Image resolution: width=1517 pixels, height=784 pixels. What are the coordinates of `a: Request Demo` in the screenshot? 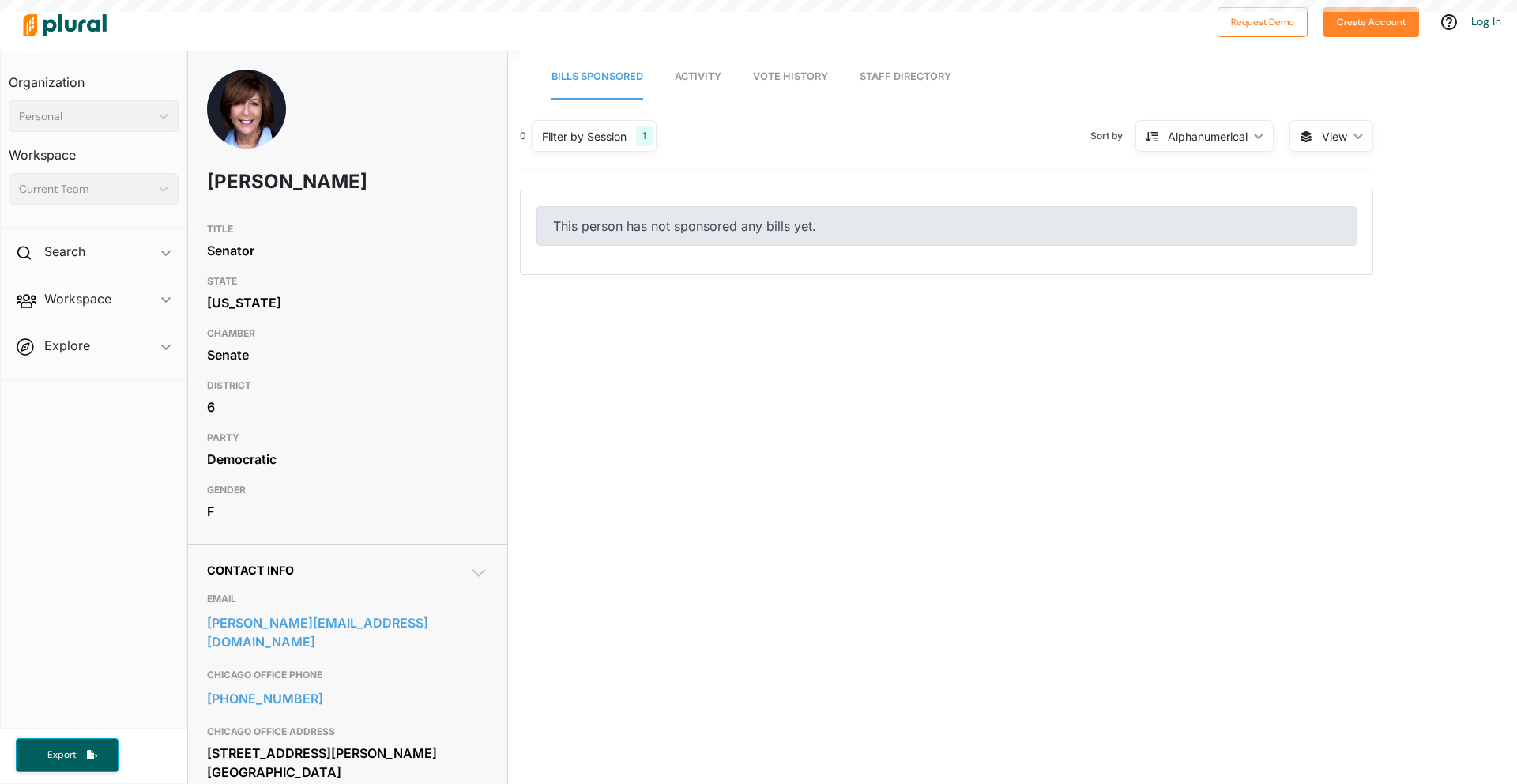 It's located at (1263, 21).